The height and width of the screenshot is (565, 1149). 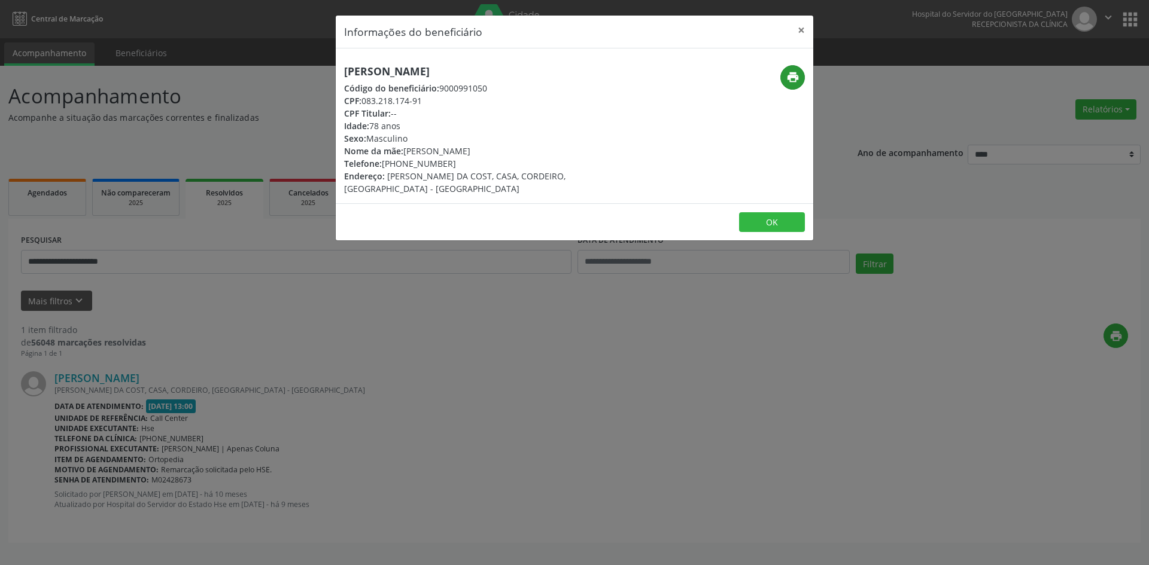 What do you see at coordinates (373, 151) in the screenshot?
I see `span: Nome da mãe:` at bounding box center [373, 151].